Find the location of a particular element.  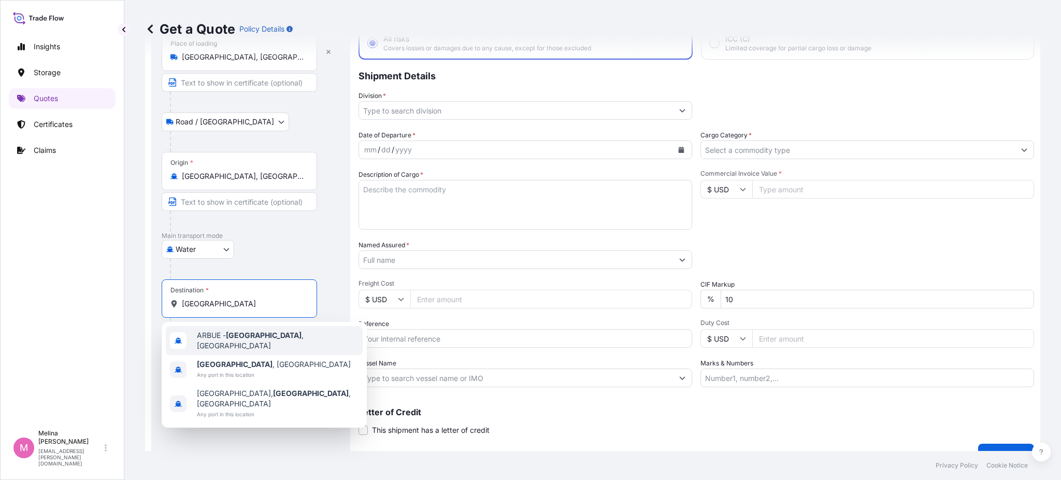

input: Enter percentage is located at coordinates (877, 299).